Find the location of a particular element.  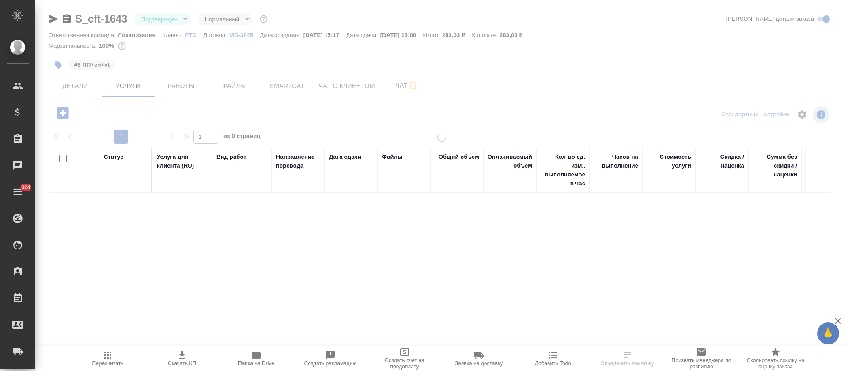

div: Кол-во ед. изм., выполняемое в час is located at coordinates (563, 170).